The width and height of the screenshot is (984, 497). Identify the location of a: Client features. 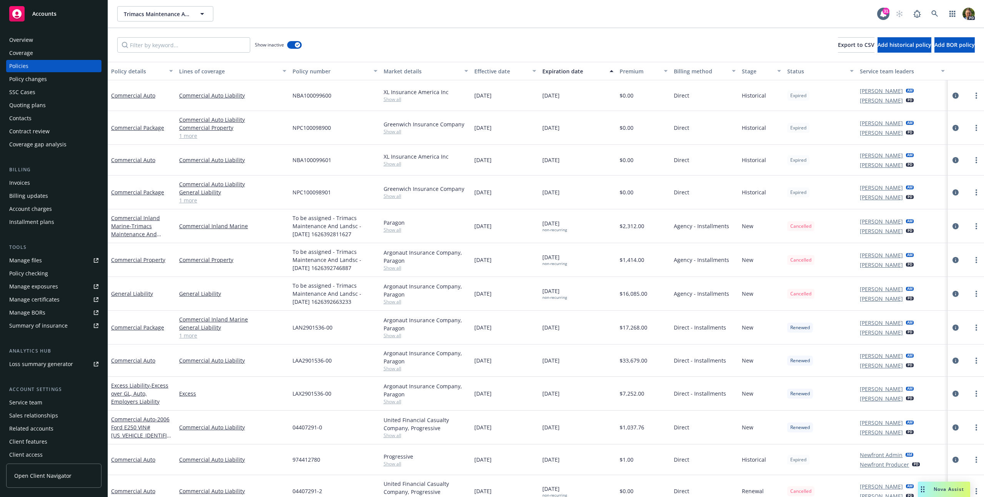
(54, 442).